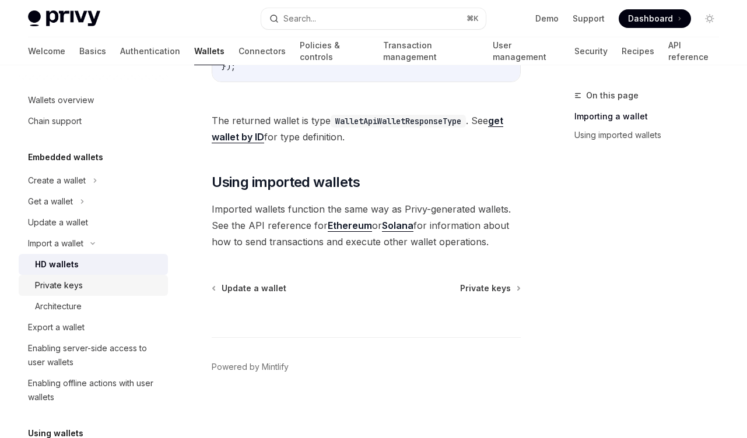 The width and height of the screenshot is (747, 438). I want to click on a: User management, so click(527, 51).